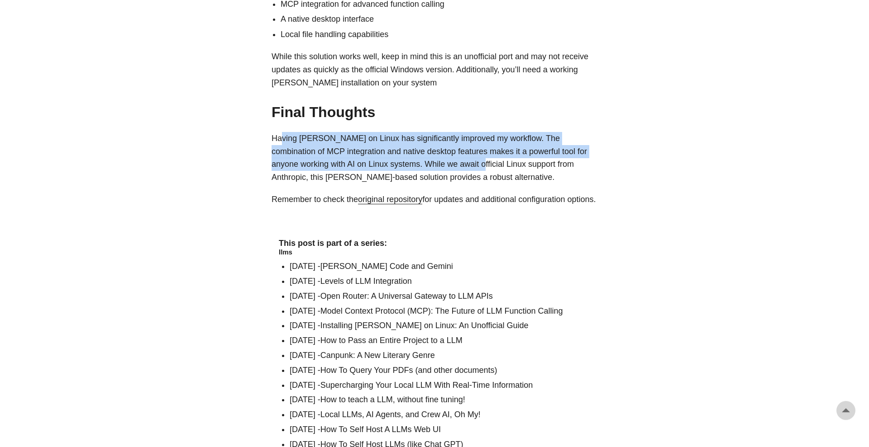 This screenshot has height=447, width=869. What do you see at coordinates (439, 34) in the screenshot?
I see `li: Local file handling capabilities` at bounding box center [439, 34].